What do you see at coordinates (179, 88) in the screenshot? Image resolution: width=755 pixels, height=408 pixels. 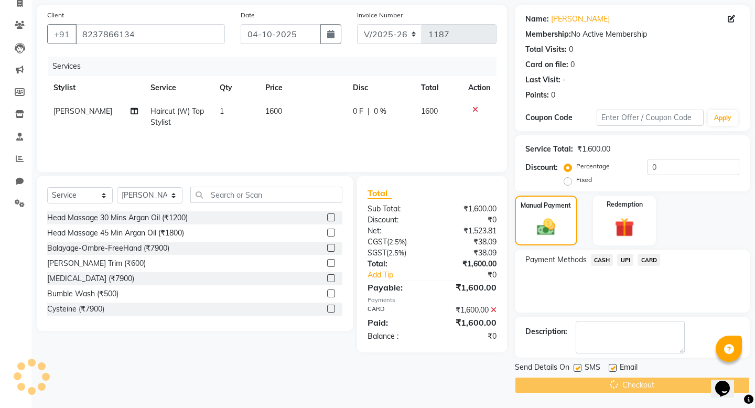 I see `th: Service` at bounding box center [179, 88].